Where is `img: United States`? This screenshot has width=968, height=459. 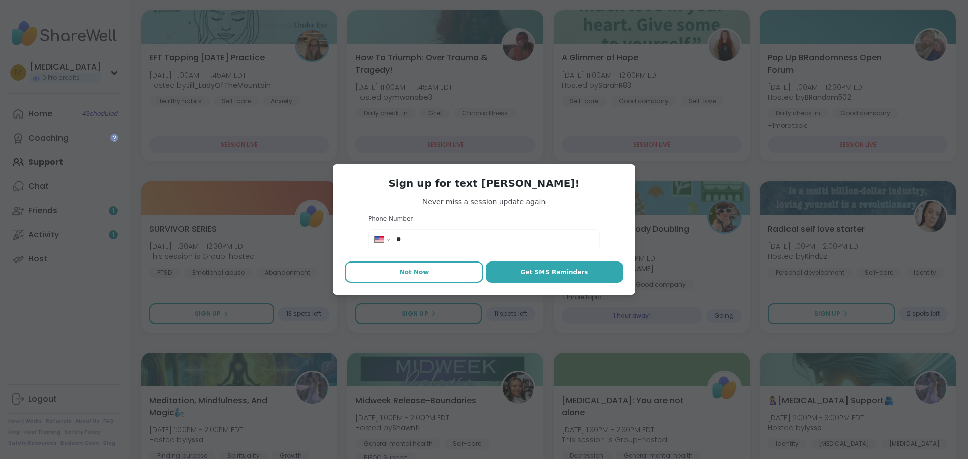
img: United States is located at coordinates (379, 239).